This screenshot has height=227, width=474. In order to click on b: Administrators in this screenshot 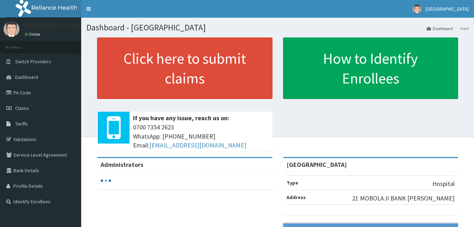, I will do `click(122, 164)`.